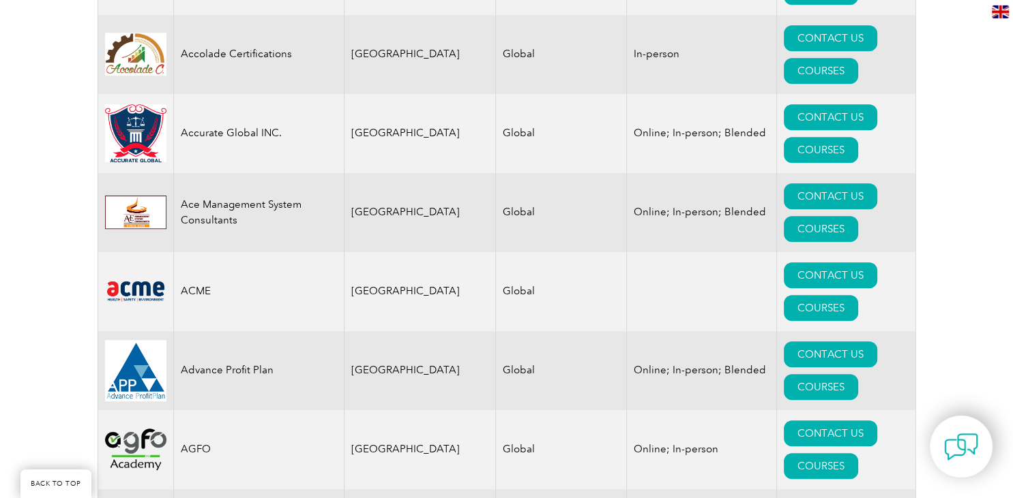 The height and width of the screenshot is (498, 1013). What do you see at coordinates (702, 55) in the screenshot?
I see `td: In-person` at bounding box center [702, 55].